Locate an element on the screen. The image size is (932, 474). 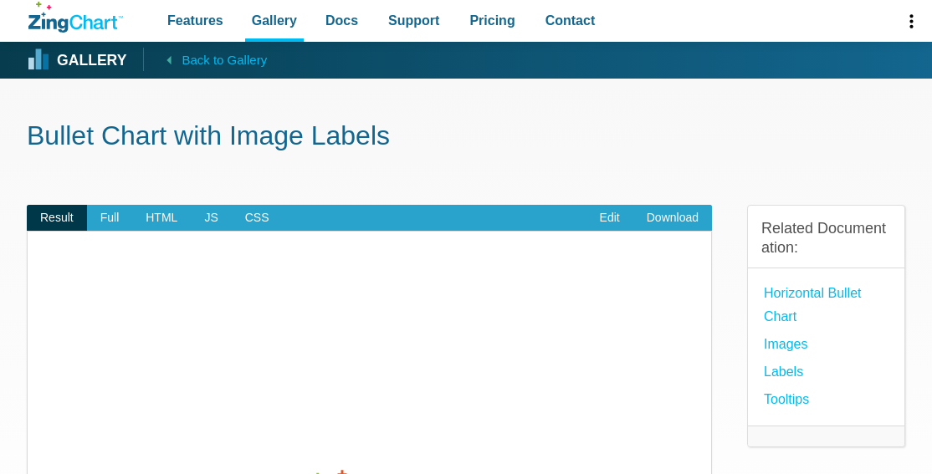
a: Back to Gallery is located at coordinates (205, 59).